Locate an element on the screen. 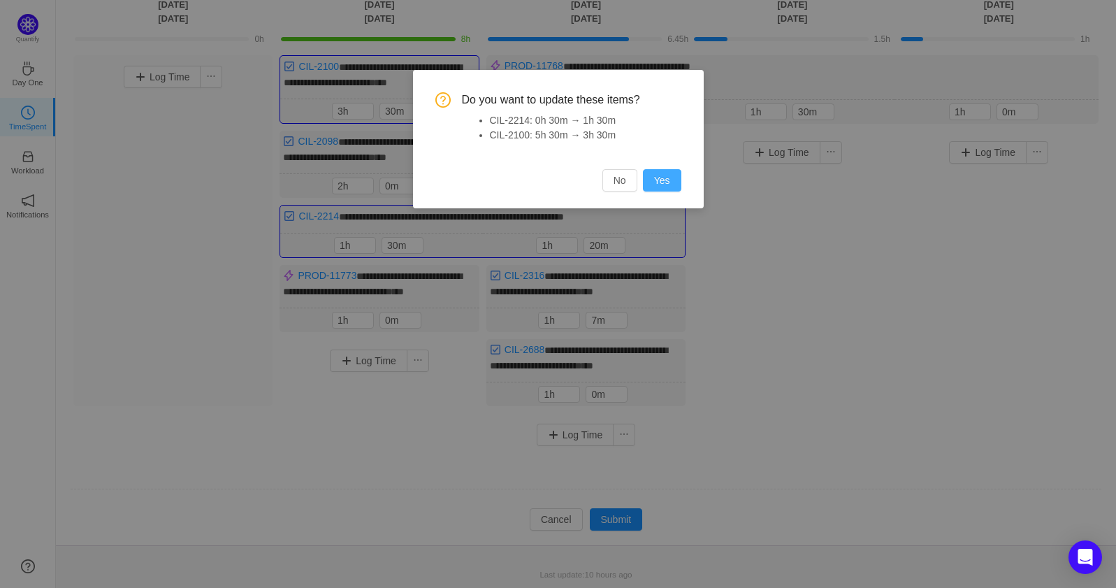  div: Open Intercom Messenger is located at coordinates (1085, 557).